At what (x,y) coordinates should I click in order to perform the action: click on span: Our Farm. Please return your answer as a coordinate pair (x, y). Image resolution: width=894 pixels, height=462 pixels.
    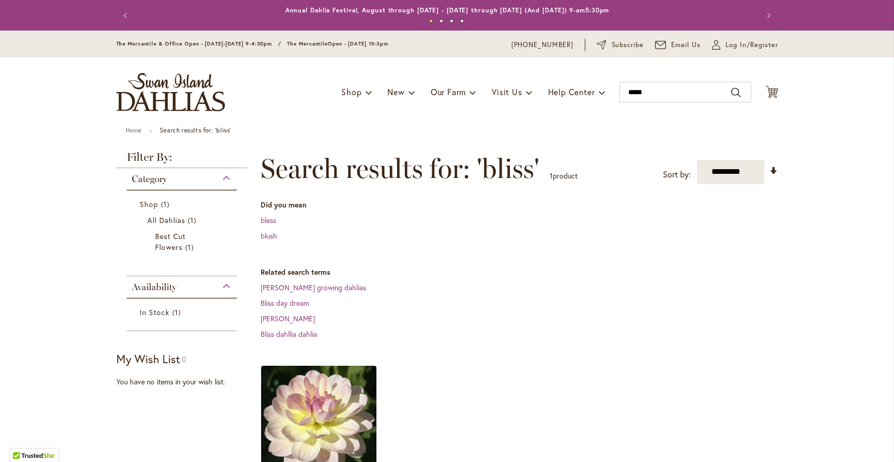
    Looking at the image, I should click on (448, 92).